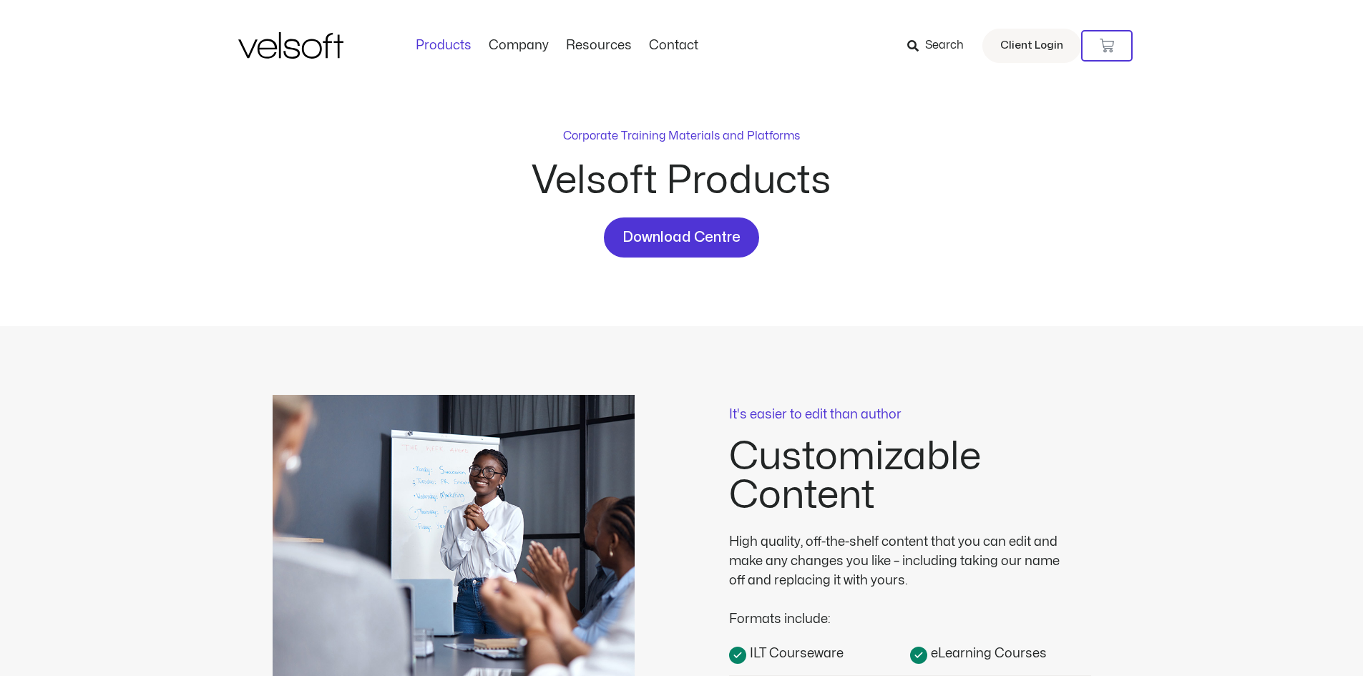  Describe the element at coordinates (944, 46) in the screenshot. I see `span: Search` at that location.